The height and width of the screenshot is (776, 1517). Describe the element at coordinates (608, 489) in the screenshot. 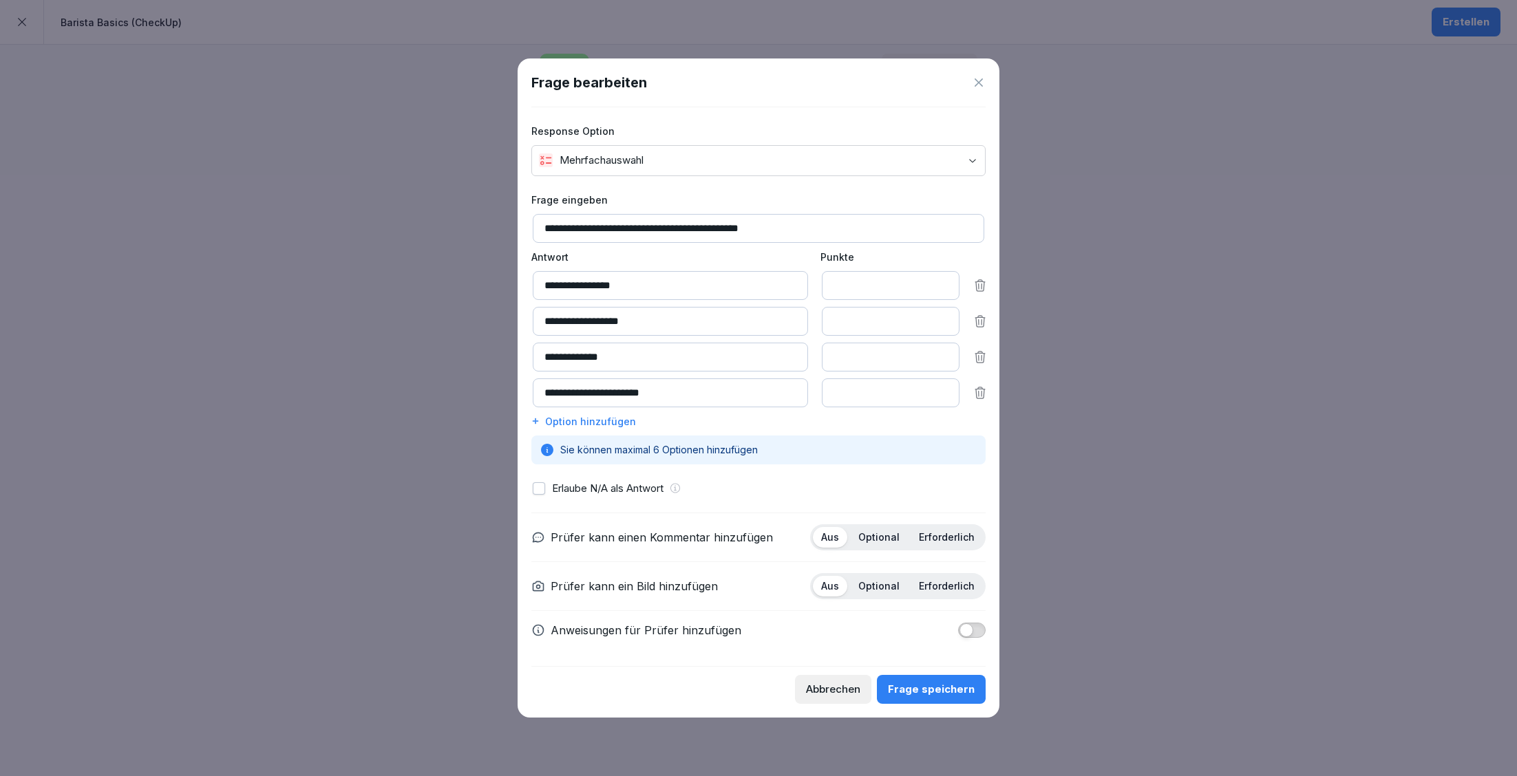

I see `p: Erlaube N/A als Antwort` at that location.